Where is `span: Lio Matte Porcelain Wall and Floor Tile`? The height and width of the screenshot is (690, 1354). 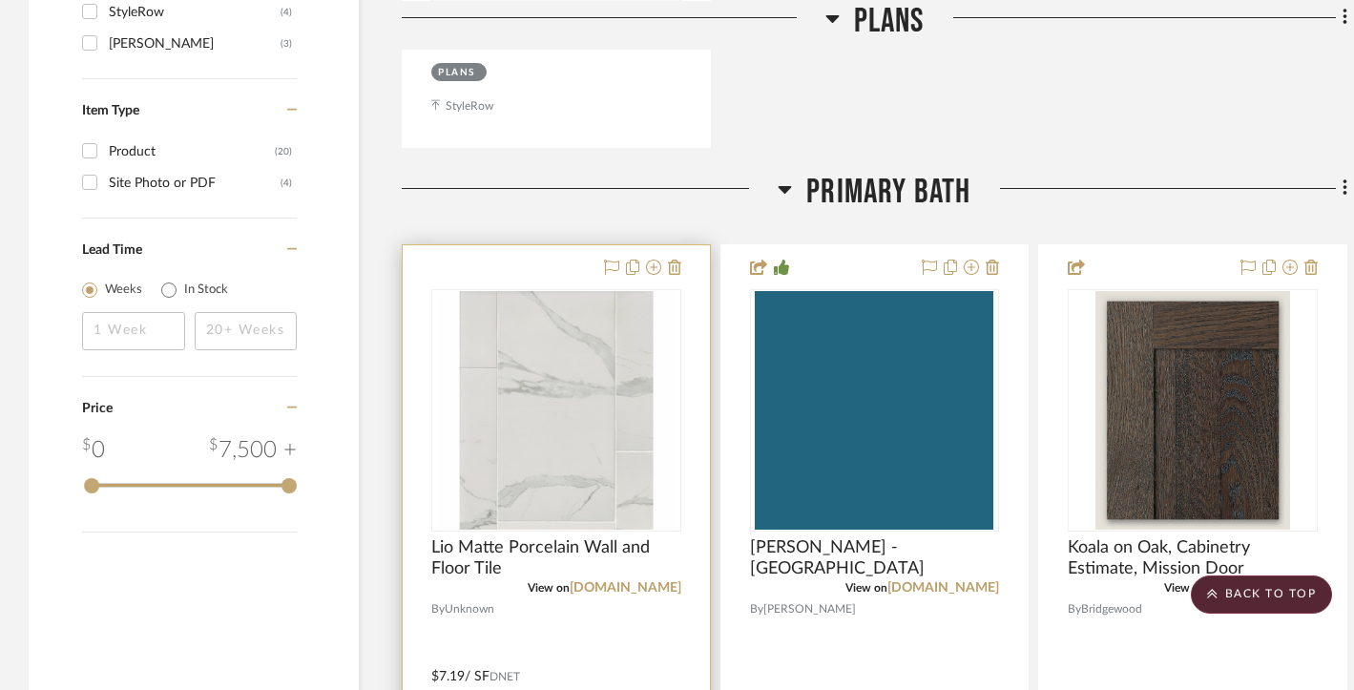
span: Lio Matte Porcelain Wall and Floor Tile is located at coordinates (556, 558).